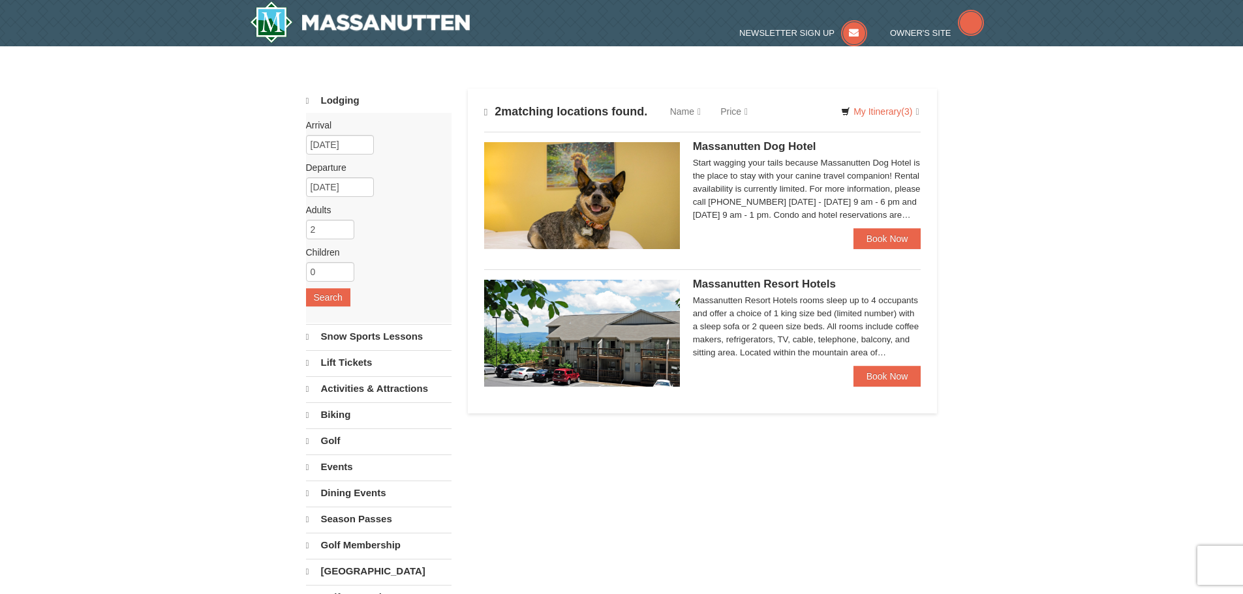 The height and width of the screenshot is (594, 1243). Describe the element at coordinates (734, 112) in the screenshot. I see `a: Price` at that location.